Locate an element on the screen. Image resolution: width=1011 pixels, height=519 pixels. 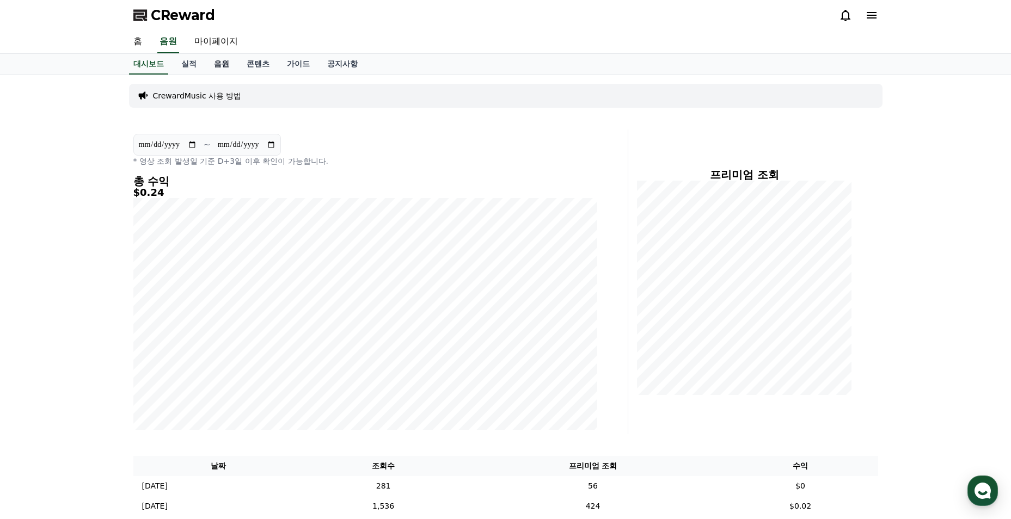
a: 마이페이지 is located at coordinates (216, 42).